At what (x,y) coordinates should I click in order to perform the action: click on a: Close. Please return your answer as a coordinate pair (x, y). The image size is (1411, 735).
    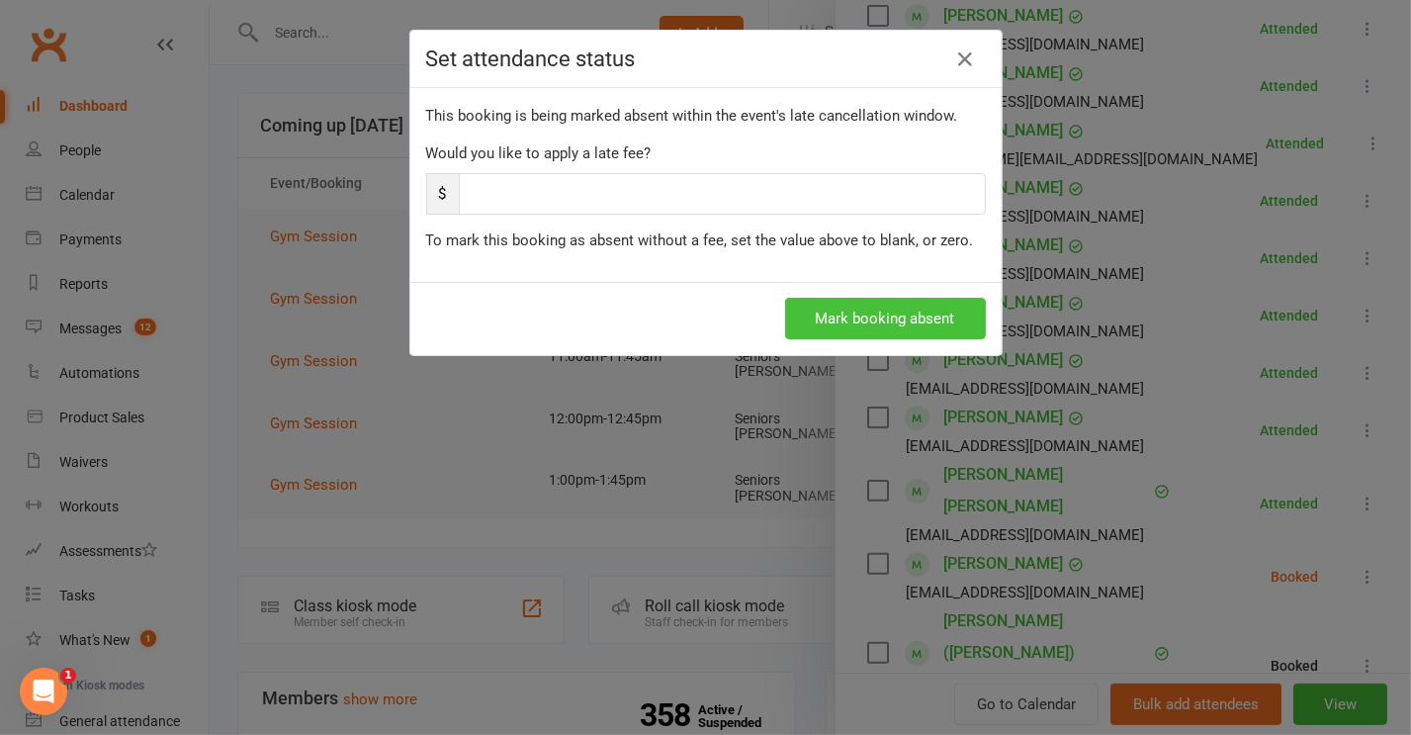
    Looking at the image, I should click on (966, 59).